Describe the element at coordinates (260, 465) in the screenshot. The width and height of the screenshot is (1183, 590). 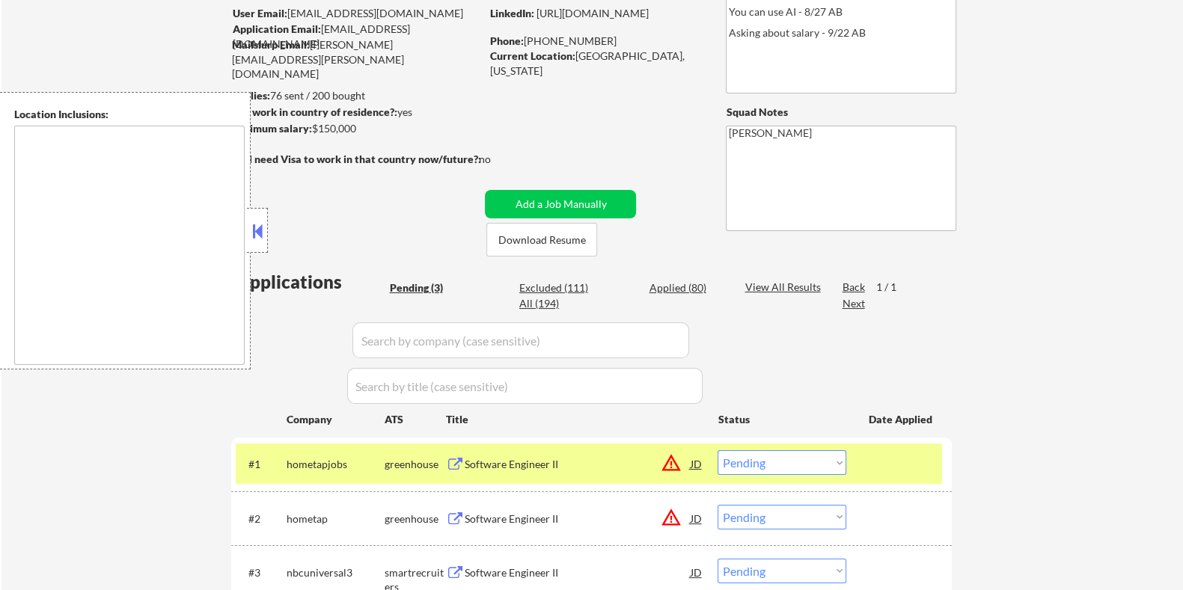
I see `div: #1` at that location.